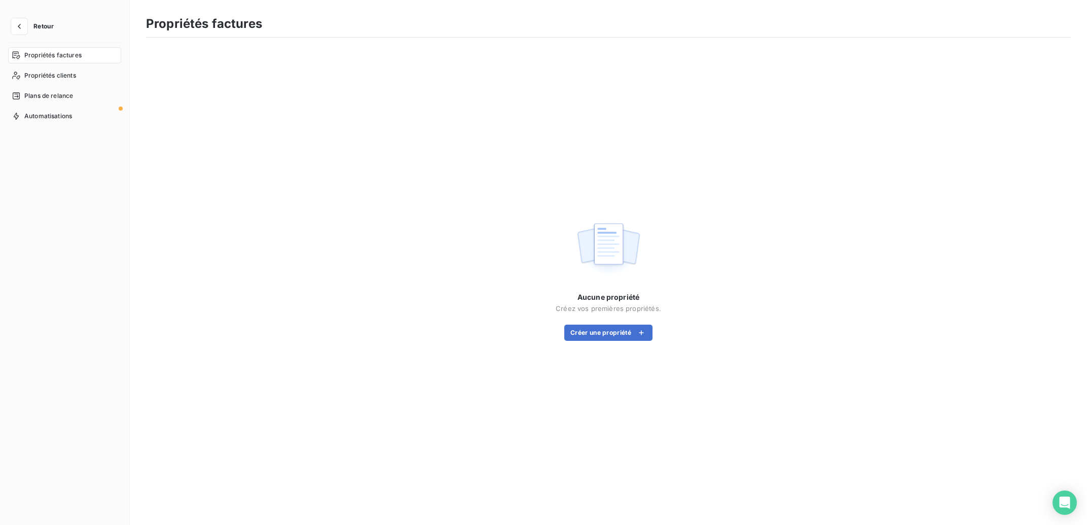  I want to click on span: Retour, so click(44, 26).